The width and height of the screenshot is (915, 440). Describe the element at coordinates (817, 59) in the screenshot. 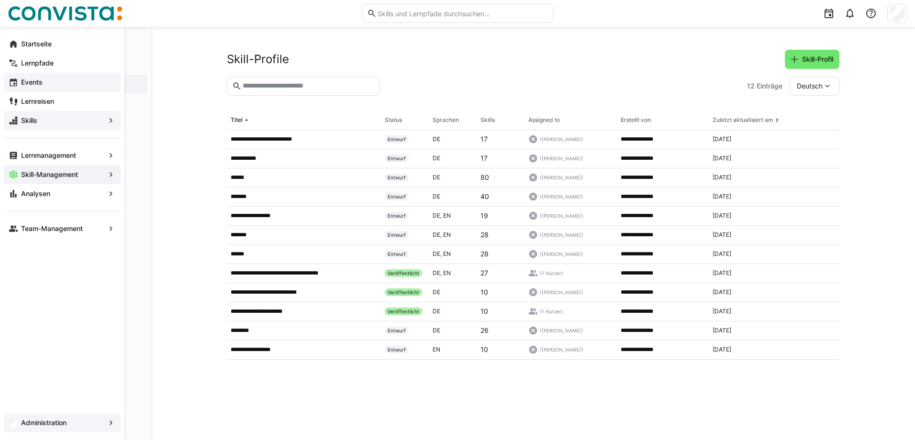

I see `span: Skill-Profil` at that location.